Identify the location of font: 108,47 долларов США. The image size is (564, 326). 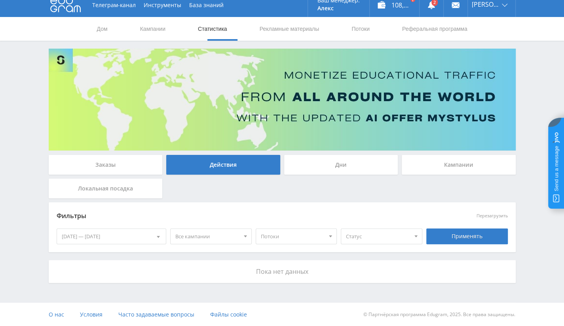
(424, 5).